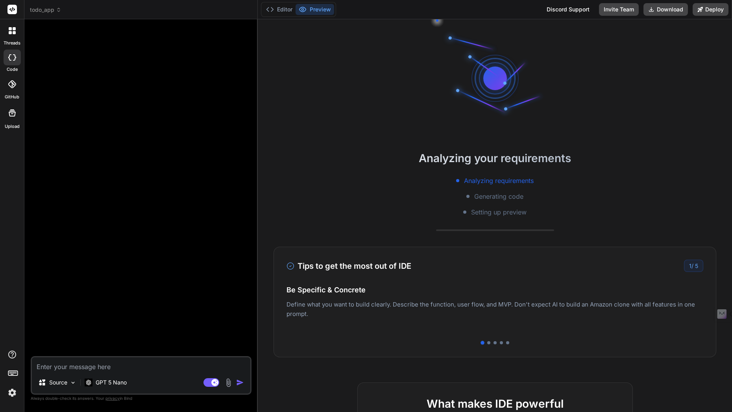 Image resolution: width=732 pixels, height=412 pixels. What do you see at coordinates (12, 43) in the screenshot?
I see `label: threads` at bounding box center [12, 43].